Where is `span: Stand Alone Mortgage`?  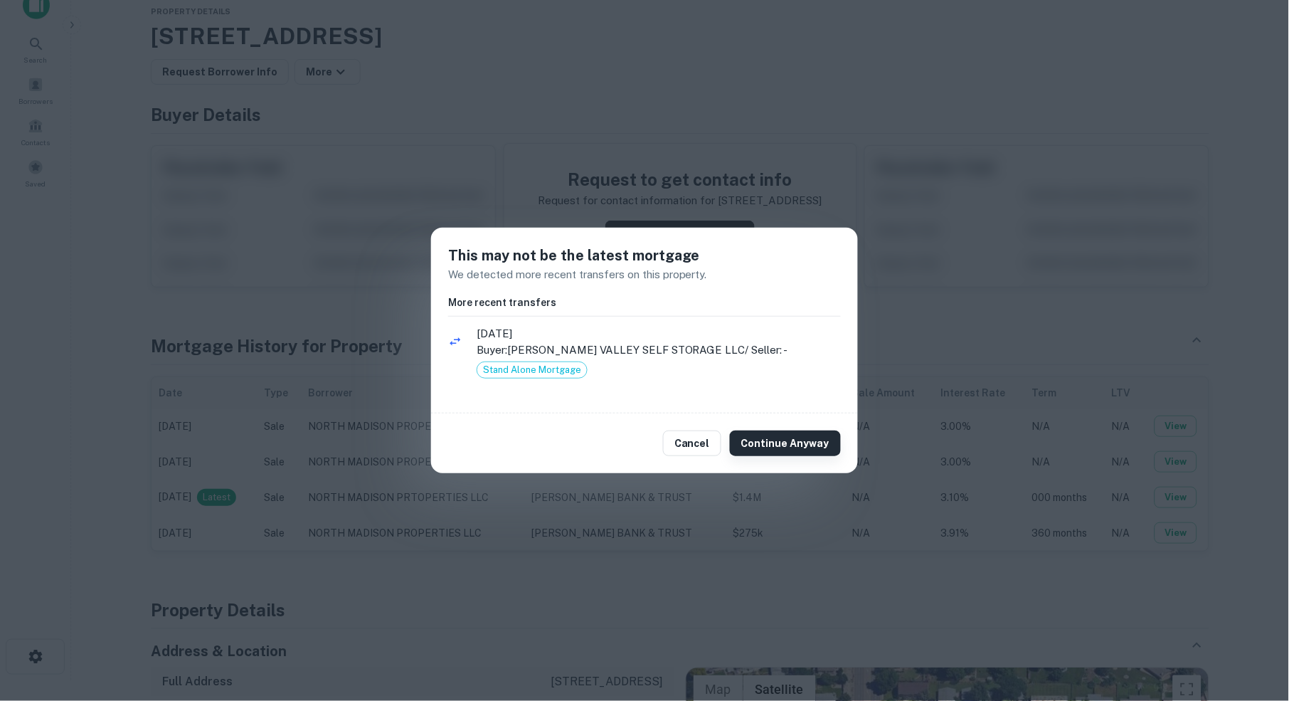 span: Stand Alone Mortgage is located at coordinates (532, 370).